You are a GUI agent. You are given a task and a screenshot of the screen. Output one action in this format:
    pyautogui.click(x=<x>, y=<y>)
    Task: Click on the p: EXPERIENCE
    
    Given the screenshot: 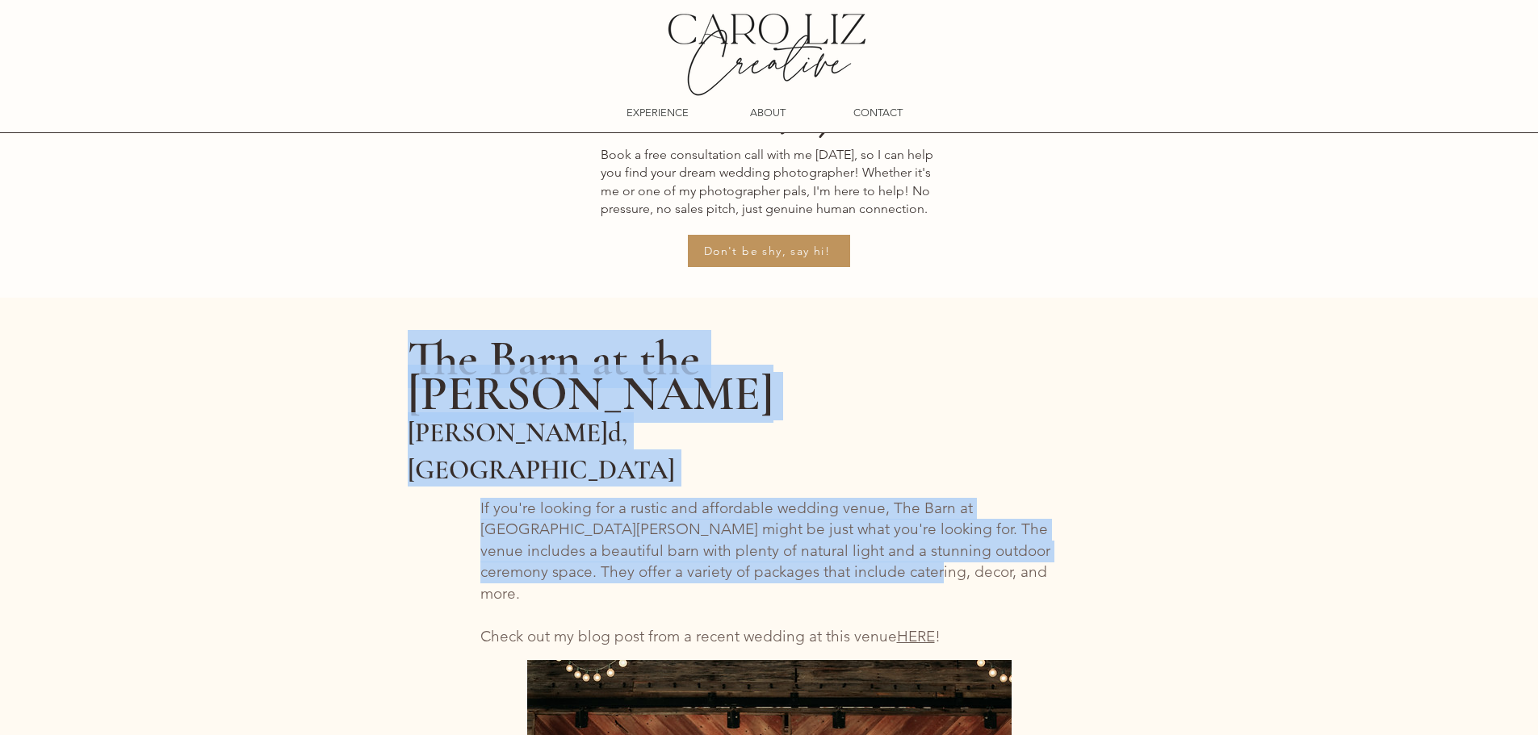 What is the action you would take?
    pyautogui.click(x=657, y=112)
    